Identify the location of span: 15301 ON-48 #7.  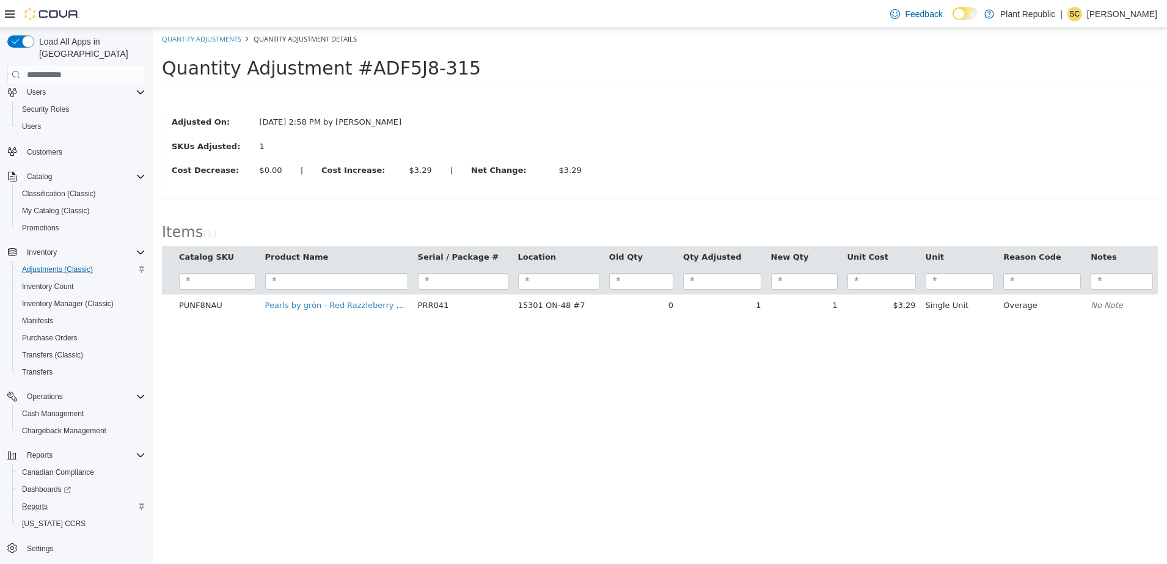
(399, 277).